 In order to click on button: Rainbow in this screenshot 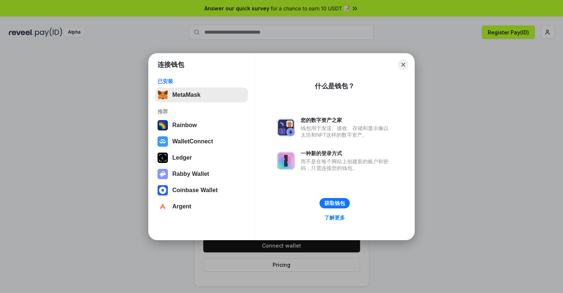, I will do `click(202, 125)`.